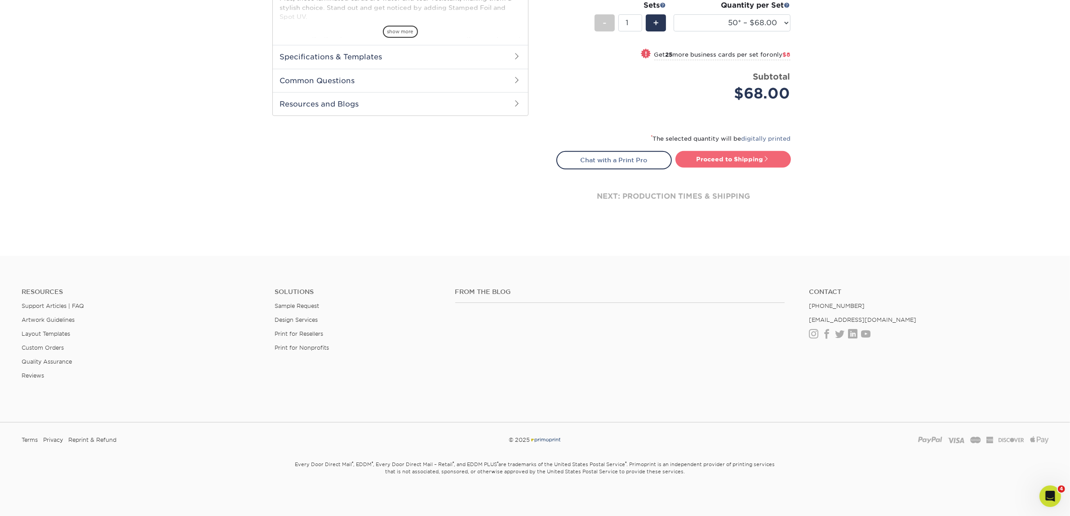 The width and height of the screenshot is (1070, 516). I want to click on span: 4, so click(1061, 489).